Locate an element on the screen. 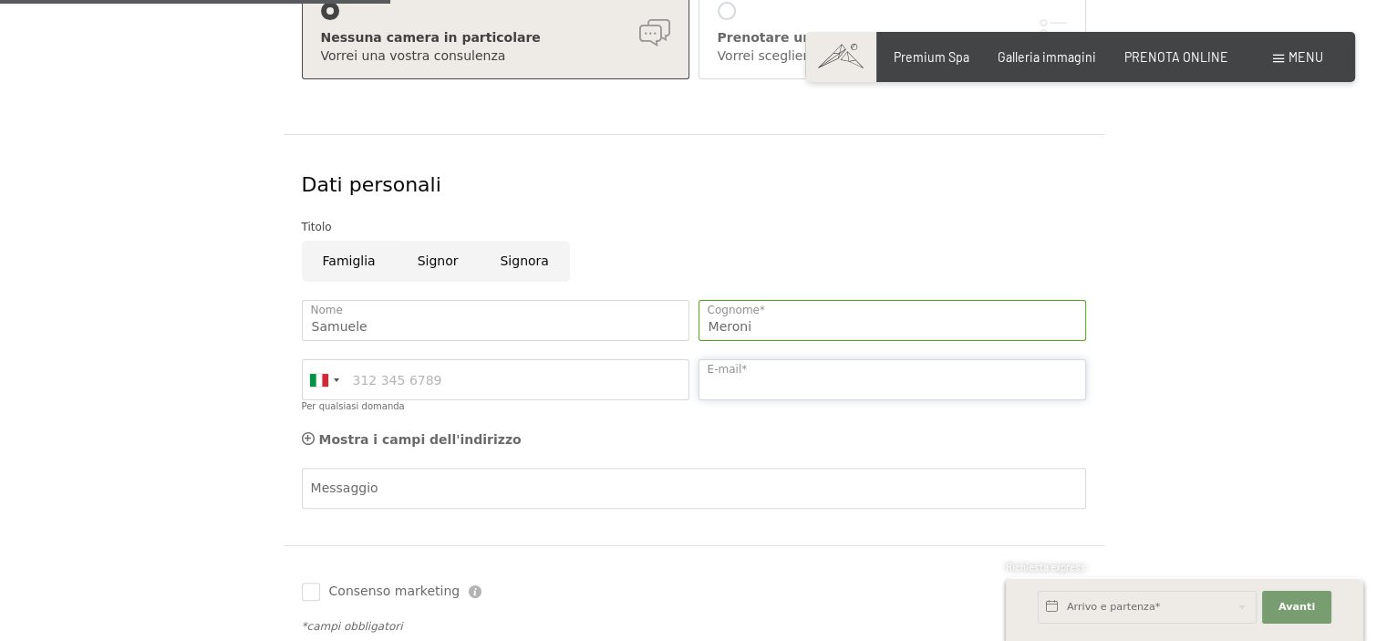 The height and width of the screenshot is (641, 1387). span: Avanti is located at coordinates (1296, 607).